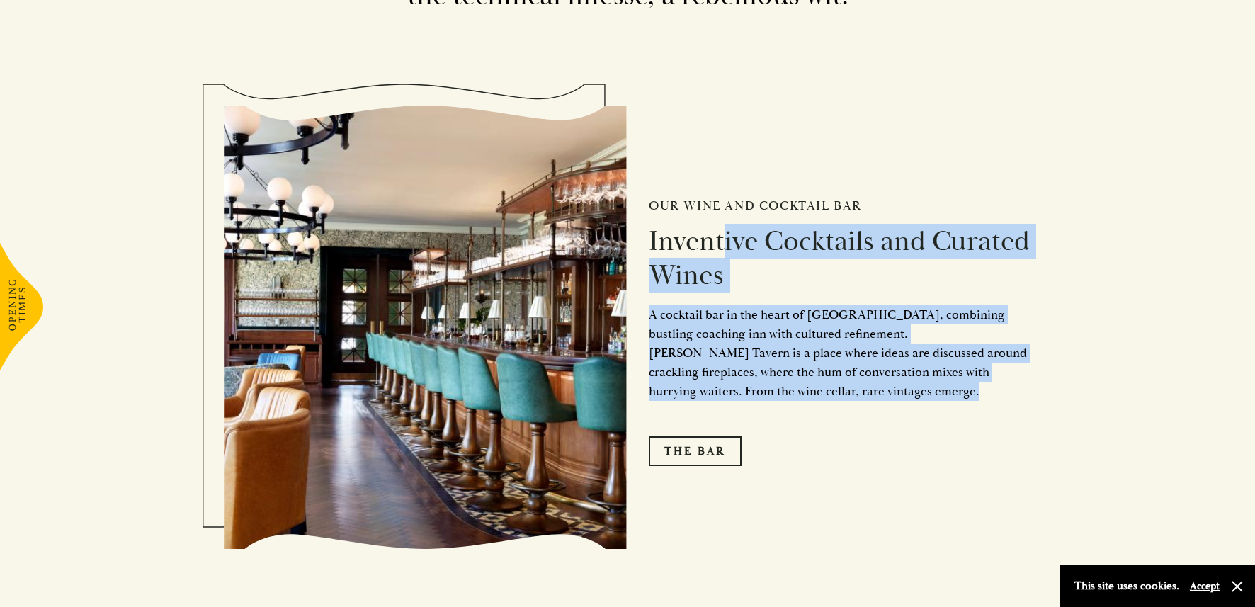  I want to click on p: This site uses cookies., so click(1127, 586).